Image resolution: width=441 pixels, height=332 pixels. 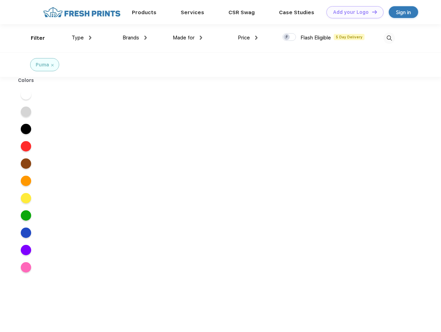 What do you see at coordinates (82, 12) in the screenshot?
I see `img: fo%20logo%202.webp` at bounding box center [82, 12].